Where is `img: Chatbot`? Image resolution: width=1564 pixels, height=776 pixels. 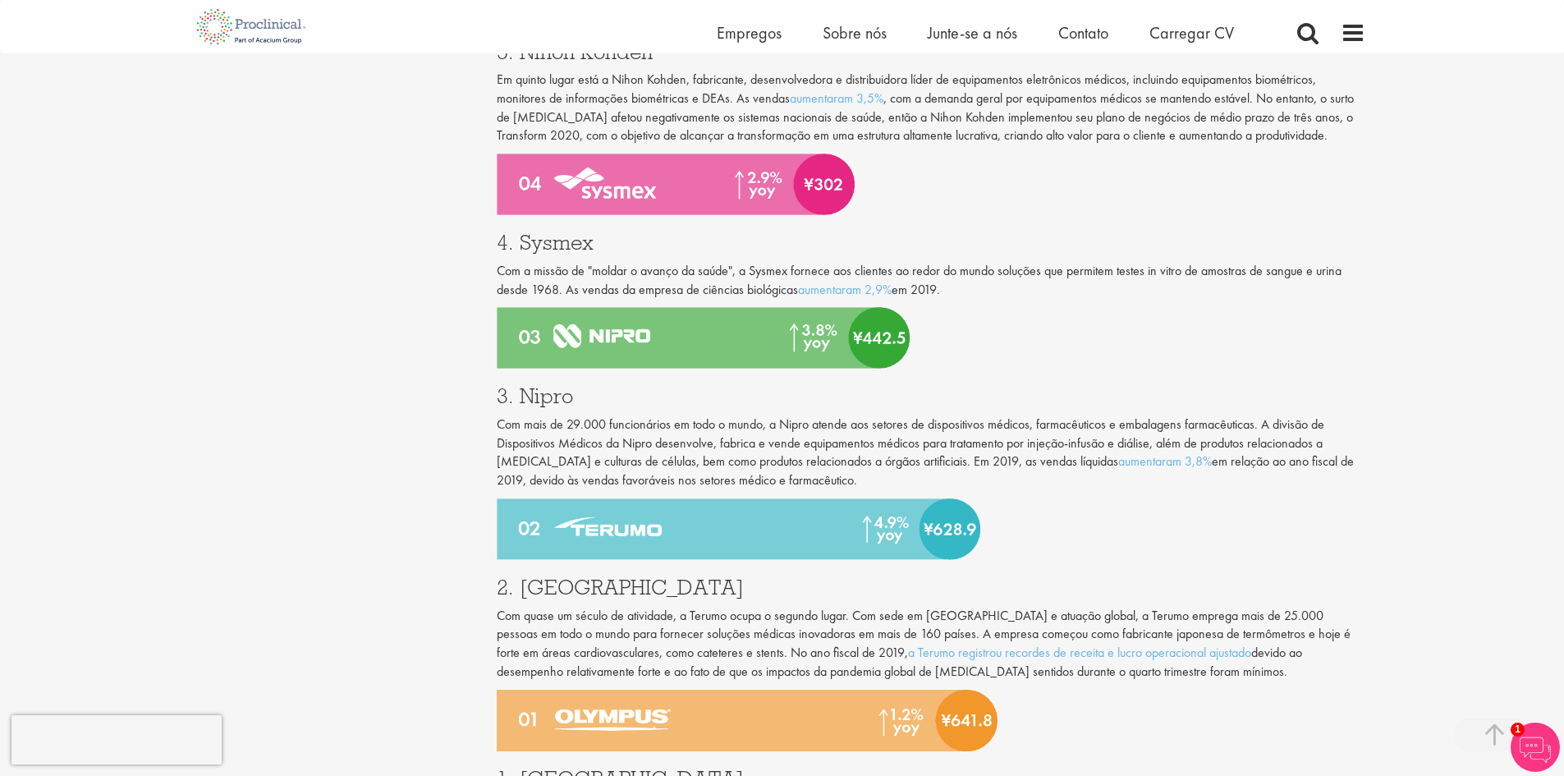 img: Chatbot is located at coordinates (1535, 747).